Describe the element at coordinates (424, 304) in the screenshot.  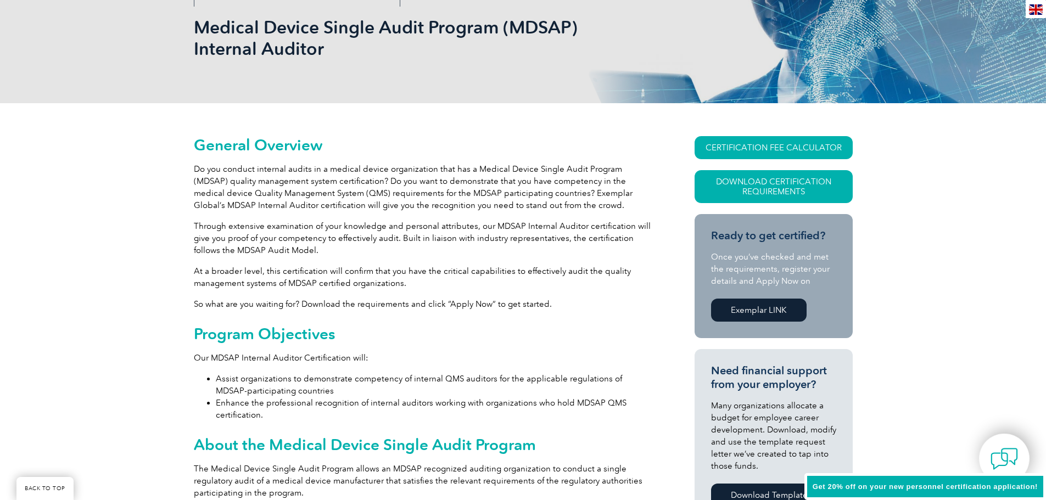
I see `p: So what are you waiting for? Download the requirements and click “Apply Now” to get started.` at that location.